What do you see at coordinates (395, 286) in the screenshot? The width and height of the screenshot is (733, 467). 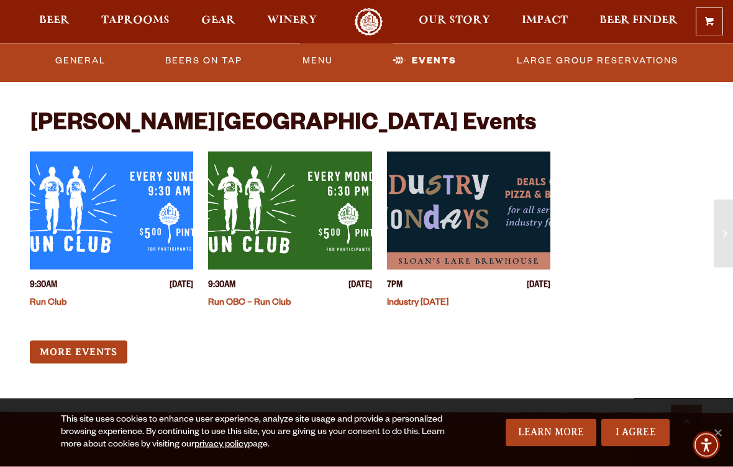 I see `span: 7PM` at bounding box center [395, 286].